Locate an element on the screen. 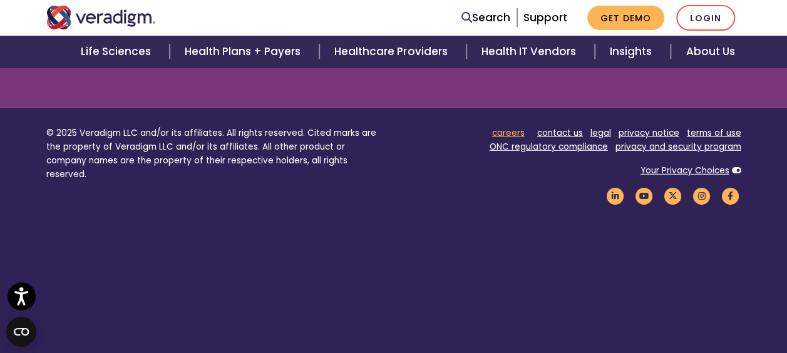  a: privacy and security program is located at coordinates (678, 147).